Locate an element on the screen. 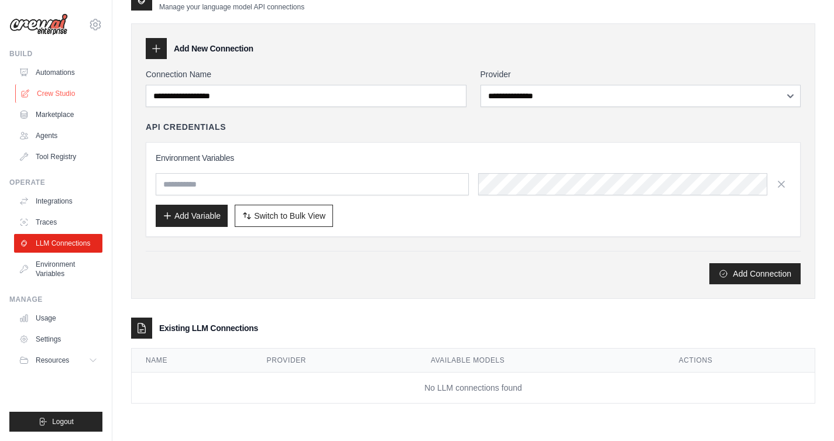  p: Manage your language model API connections is located at coordinates (232, 7).